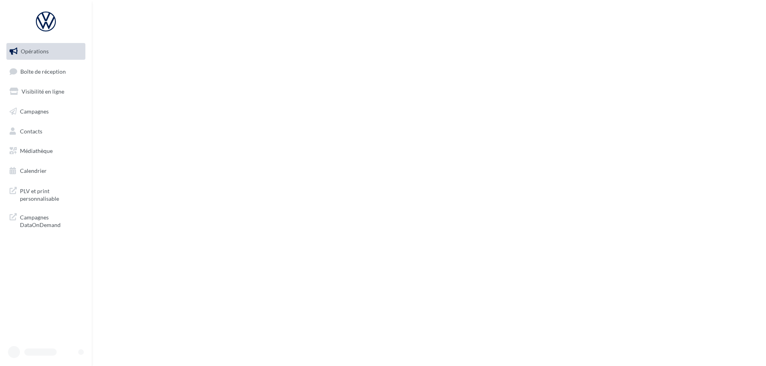  I want to click on a: PLV et print personnalisable, so click(46, 194).